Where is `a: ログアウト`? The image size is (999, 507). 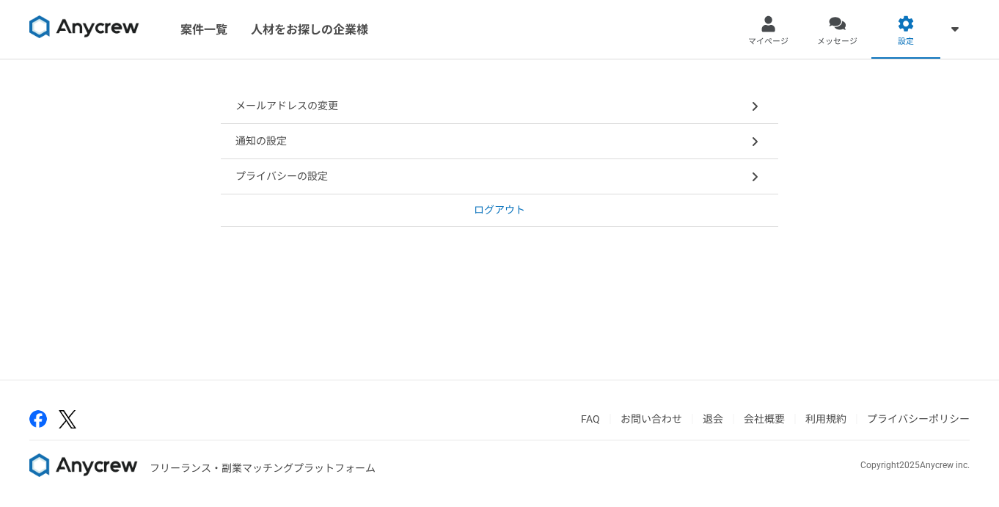 a: ログアウト is located at coordinates (499, 210).